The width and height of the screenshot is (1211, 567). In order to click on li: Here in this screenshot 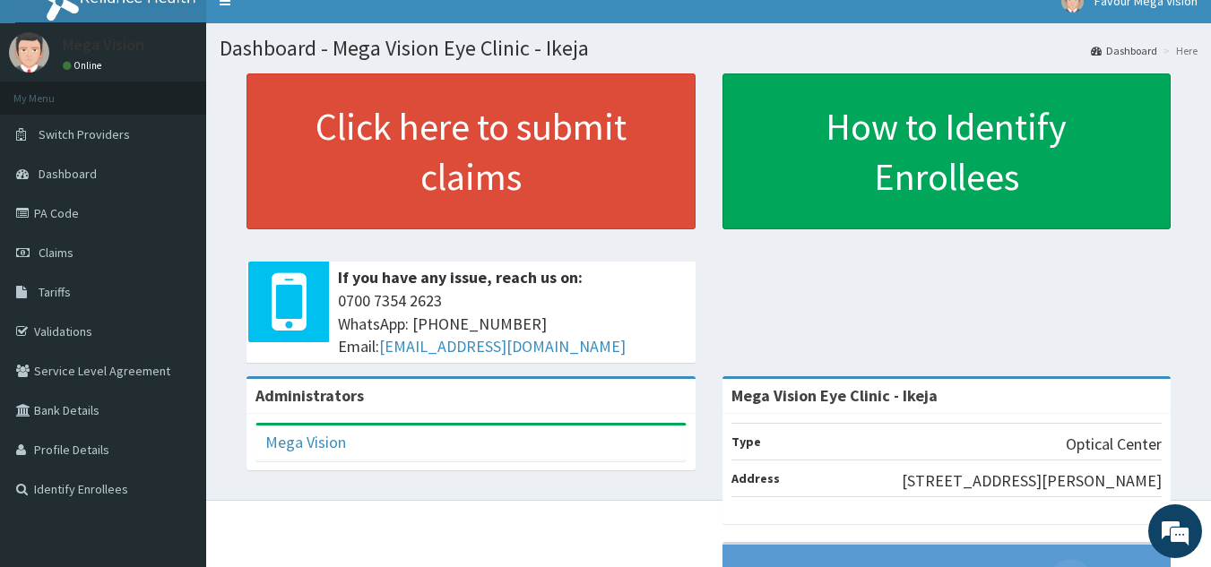, I will do `click(1178, 50)`.